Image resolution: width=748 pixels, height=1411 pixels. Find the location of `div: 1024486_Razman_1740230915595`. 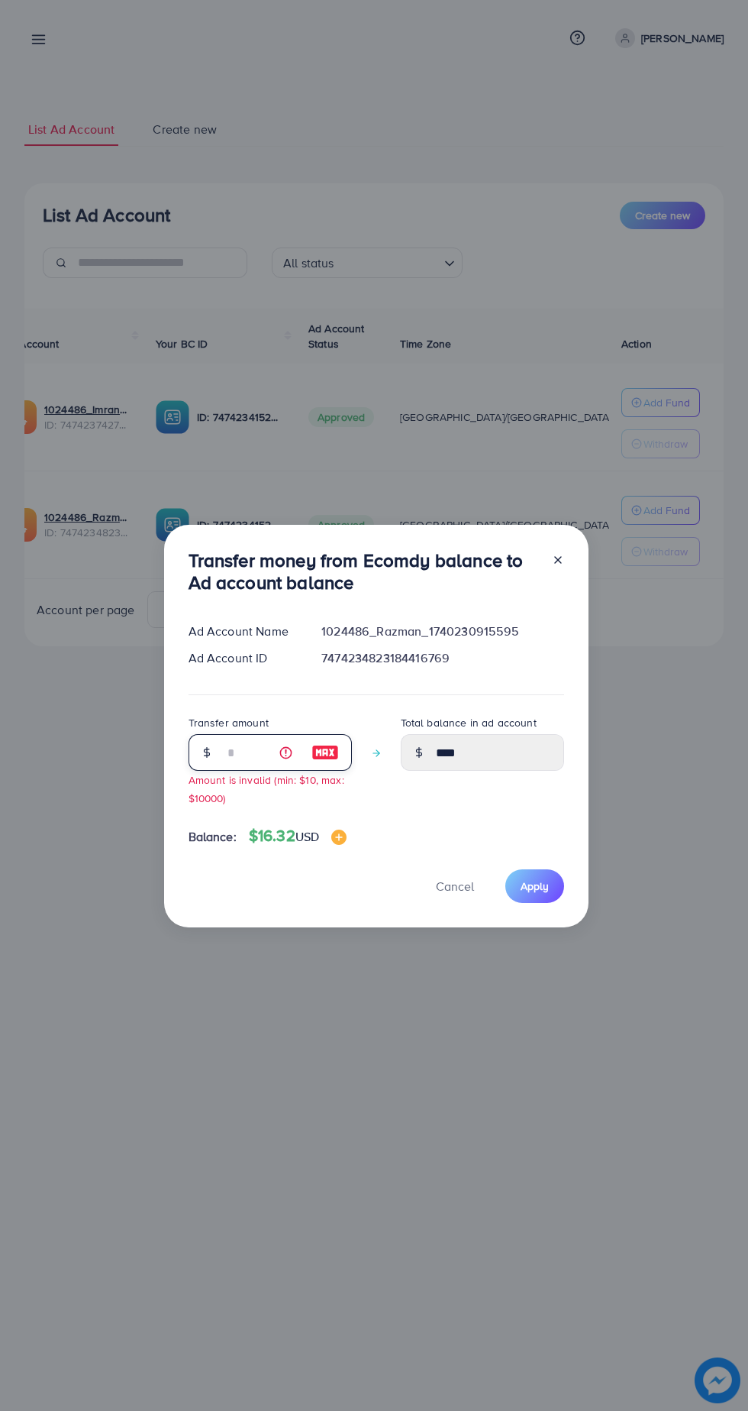

div: 1024486_Razman_1740230915595 is located at coordinates (442, 631).